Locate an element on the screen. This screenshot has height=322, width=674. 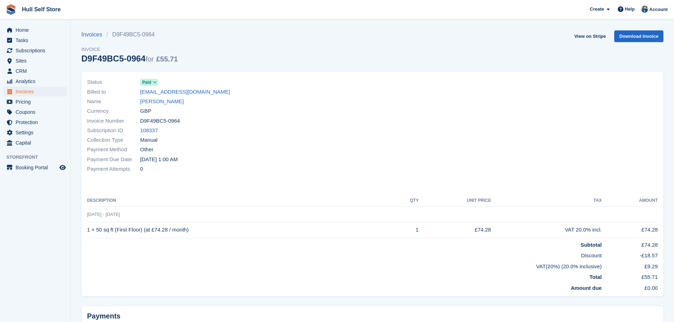
strong: Amount due is located at coordinates (586, 288).